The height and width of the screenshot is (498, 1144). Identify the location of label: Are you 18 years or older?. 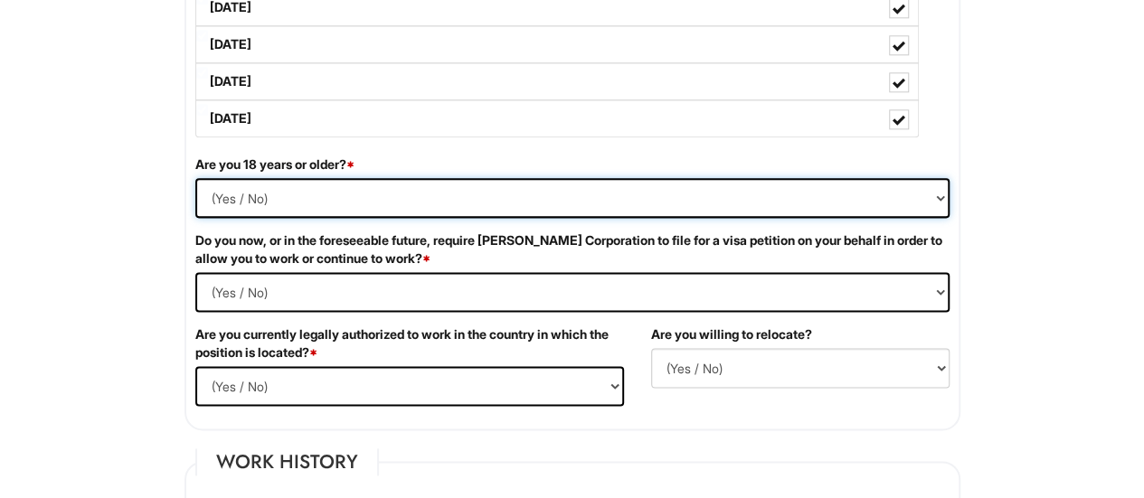
(275, 165).